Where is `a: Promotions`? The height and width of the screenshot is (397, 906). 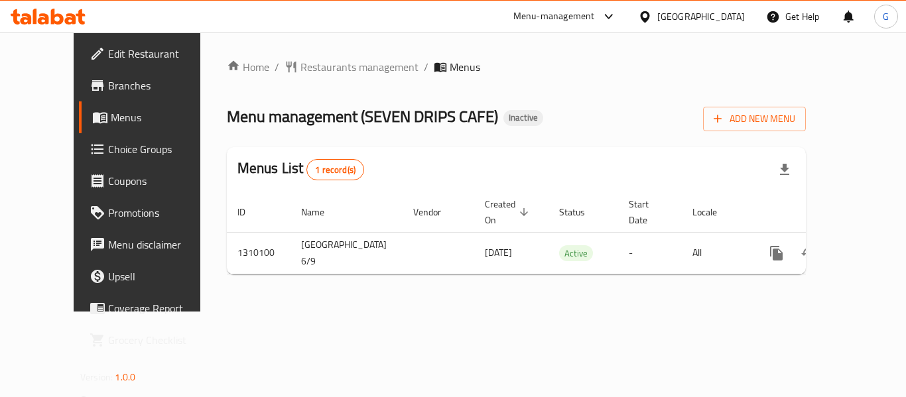
a: Promotions is located at coordinates (152, 213).